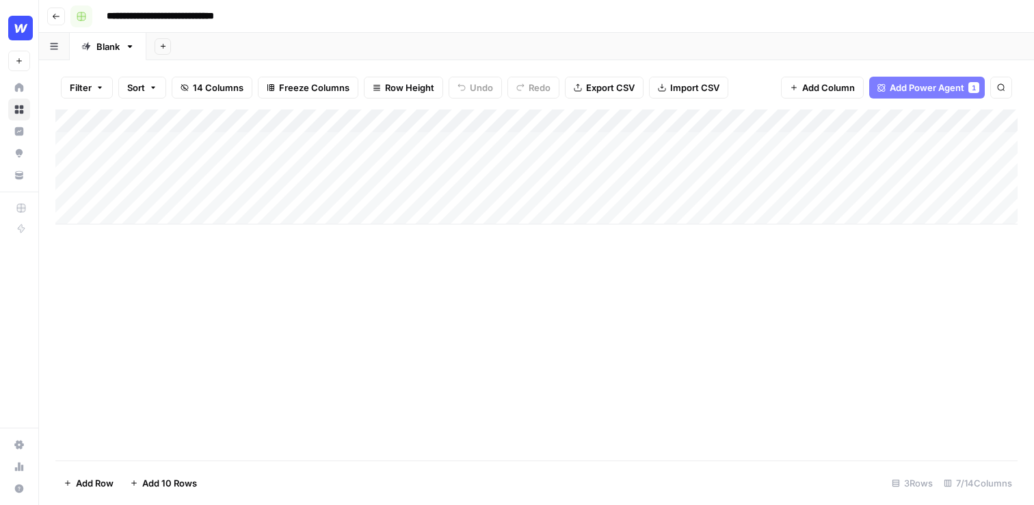  I want to click on span: Freeze Columns, so click(314, 88).